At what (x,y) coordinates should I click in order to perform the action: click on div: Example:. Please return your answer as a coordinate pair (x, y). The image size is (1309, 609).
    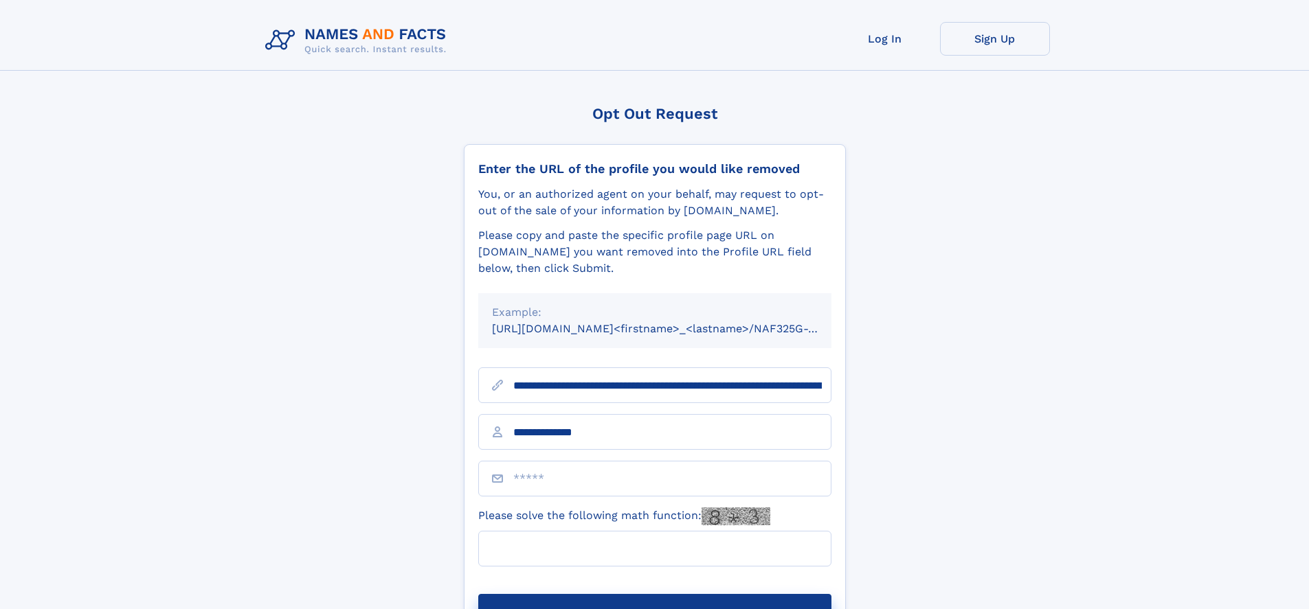
    Looking at the image, I should click on (655, 313).